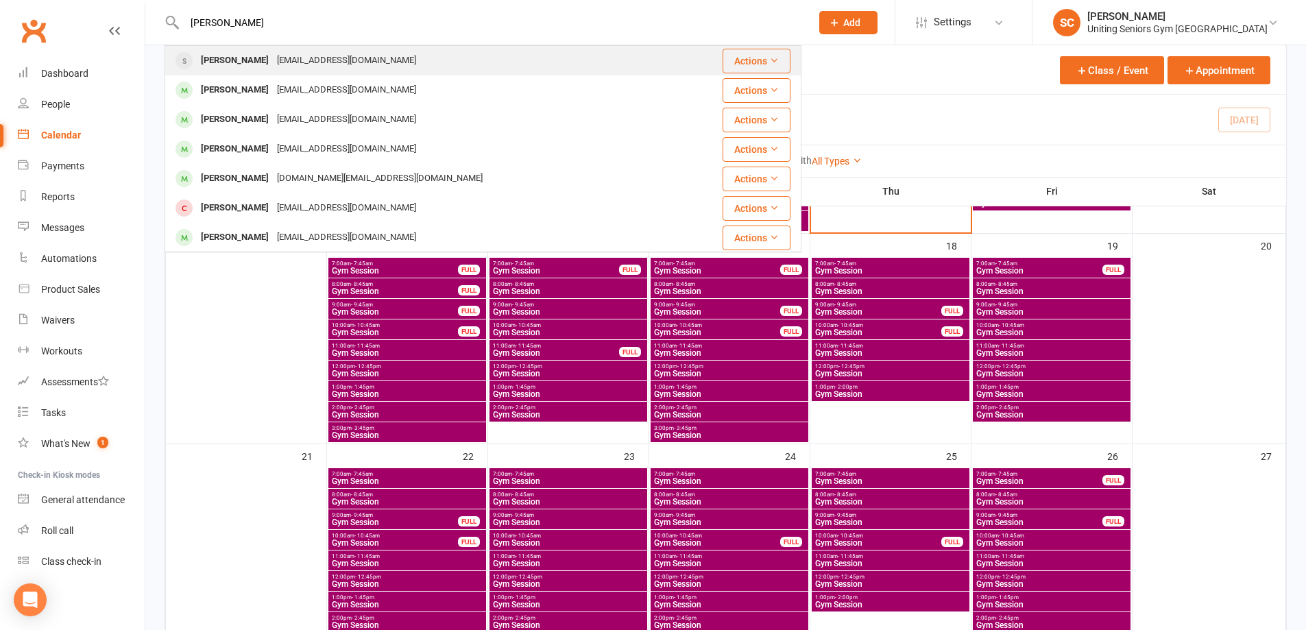 This screenshot has height=630, width=1306. Describe the element at coordinates (81, 443) in the screenshot. I see `a: What's New1` at that location.